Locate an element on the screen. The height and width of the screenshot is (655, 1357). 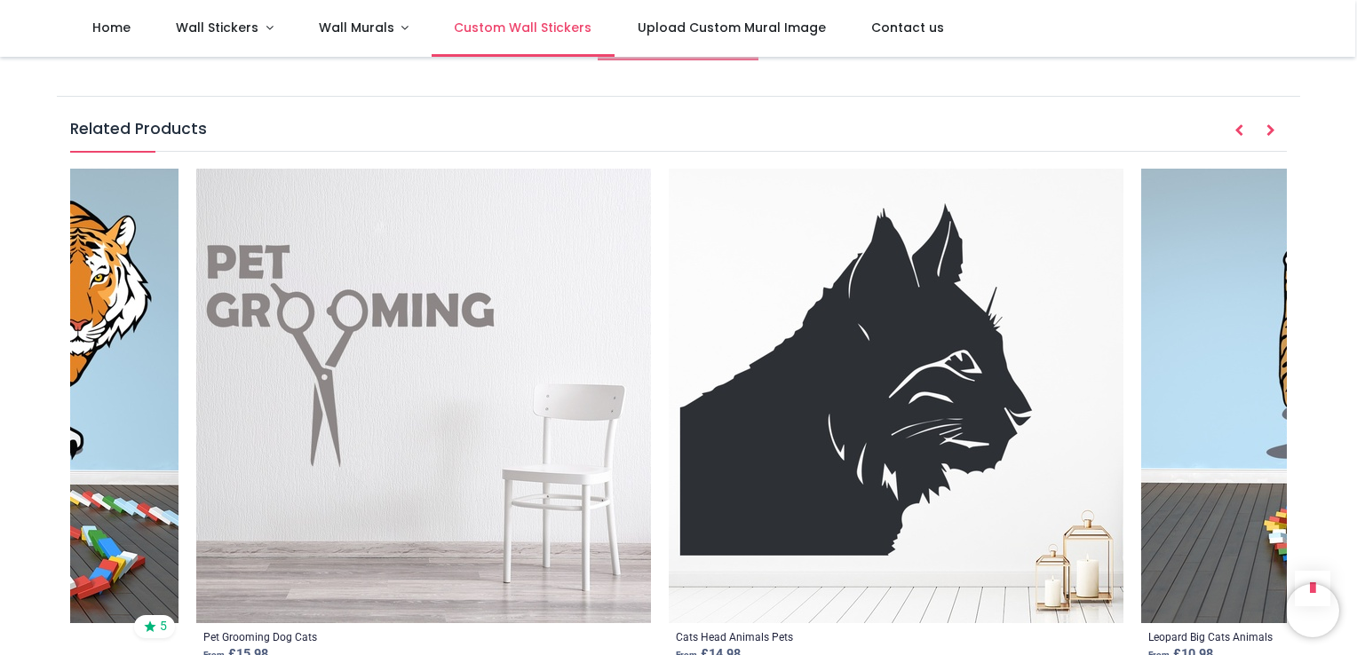
a: Cats Head Animals Pets is located at coordinates (734, 637).